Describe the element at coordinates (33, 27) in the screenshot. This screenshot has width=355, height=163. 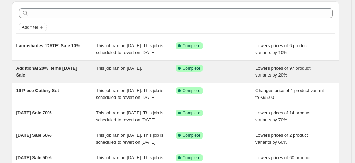
I see `button: Add filter` at that location.